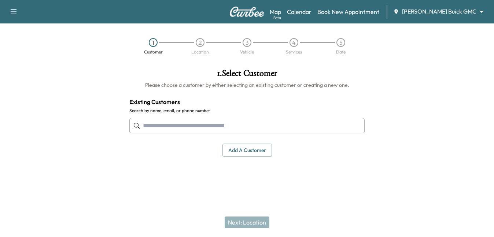  Describe the element at coordinates (348, 12) in the screenshot. I see `a: Book New Appointment` at that location.